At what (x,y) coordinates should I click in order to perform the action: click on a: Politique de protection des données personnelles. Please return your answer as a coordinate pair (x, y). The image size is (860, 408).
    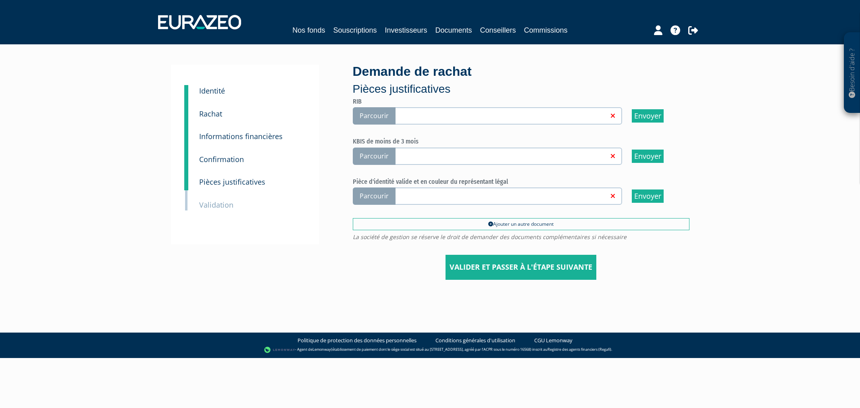
    Looking at the image, I should click on (357, 340).